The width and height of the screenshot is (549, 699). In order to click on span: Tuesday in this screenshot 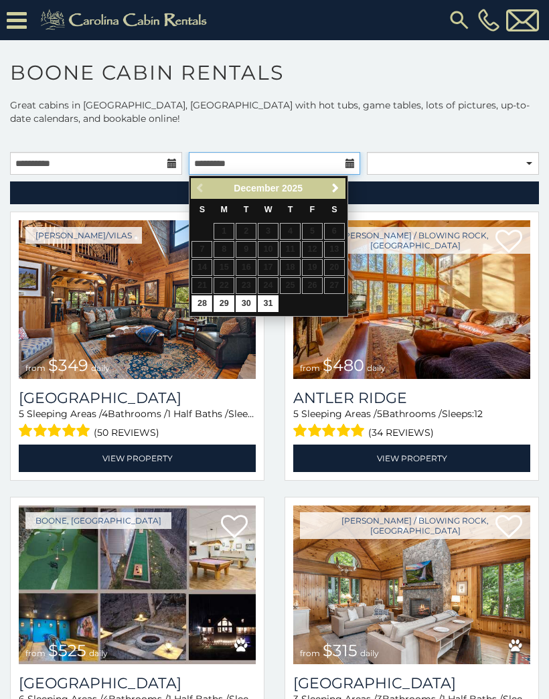, I will do `click(246, 209)`.